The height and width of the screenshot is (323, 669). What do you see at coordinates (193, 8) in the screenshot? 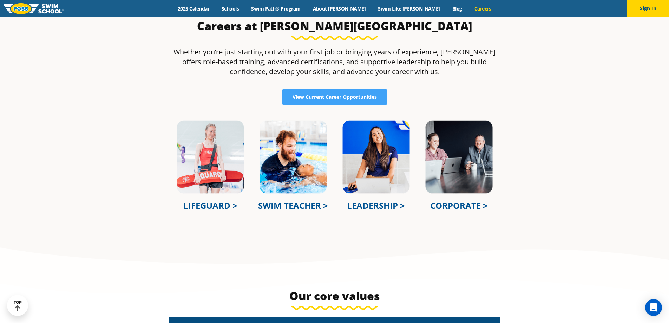
I see `a: 2025 Calendar` at bounding box center [193, 8].